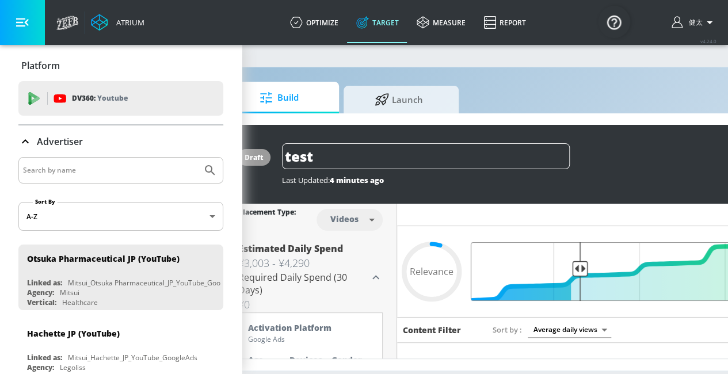  I want to click on div: Estimated Daily Spend¥3,003 - ¥4,290Required Daily Spend (30 Days)¥0, so click(310, 277).